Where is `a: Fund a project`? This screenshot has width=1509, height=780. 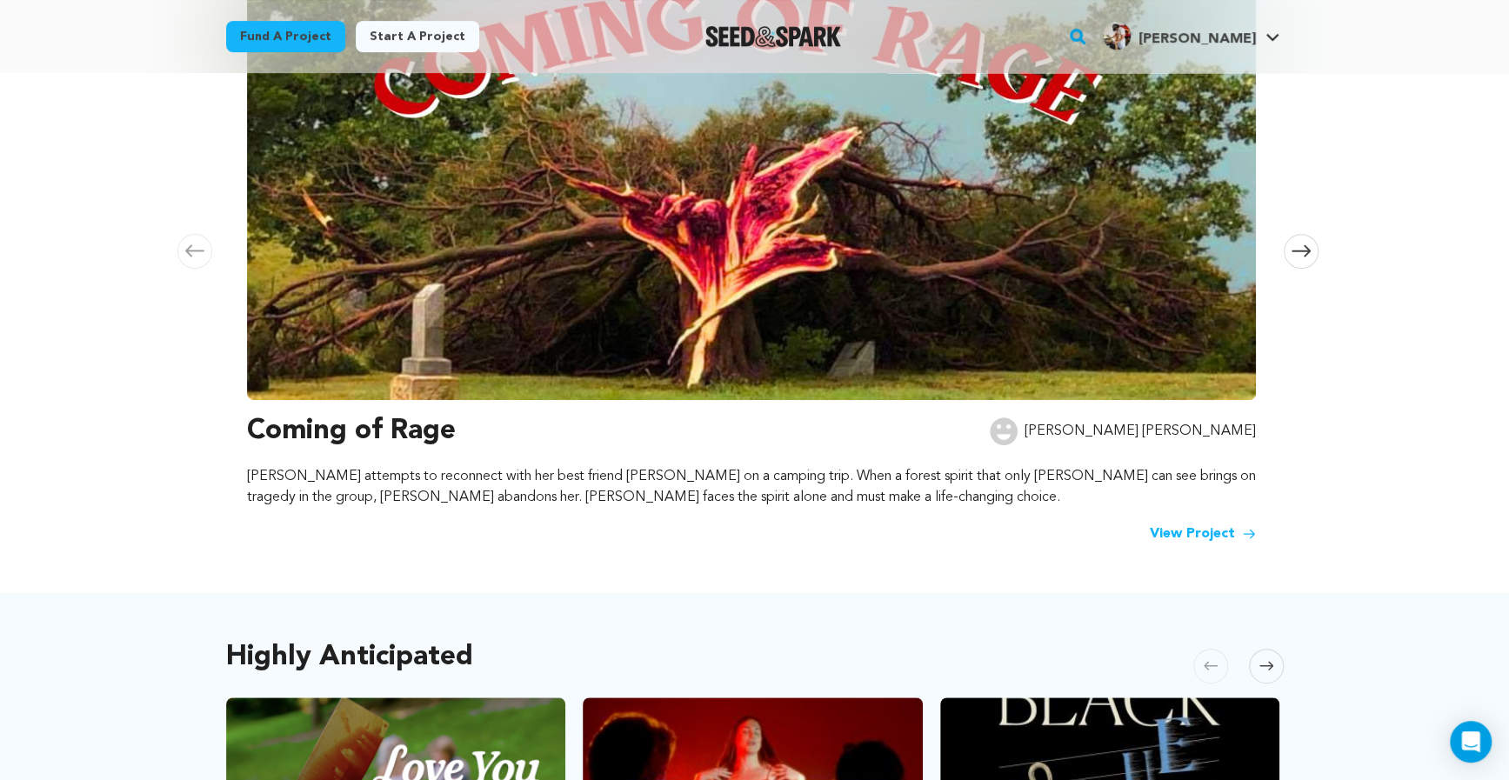
a: Fund a project is located at coordinates (285, 37).